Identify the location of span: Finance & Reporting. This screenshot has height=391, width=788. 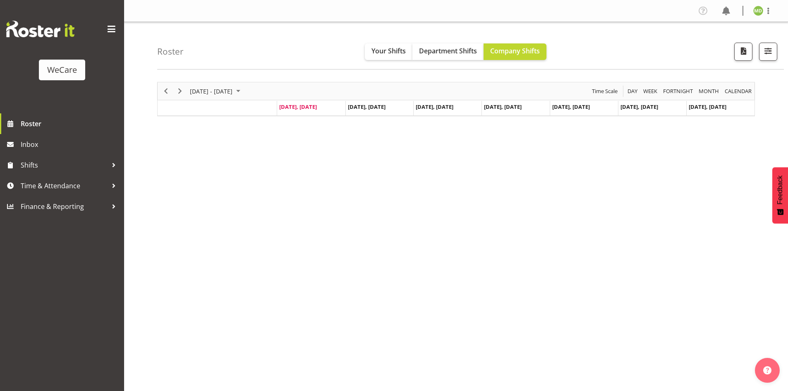
(64, 206).